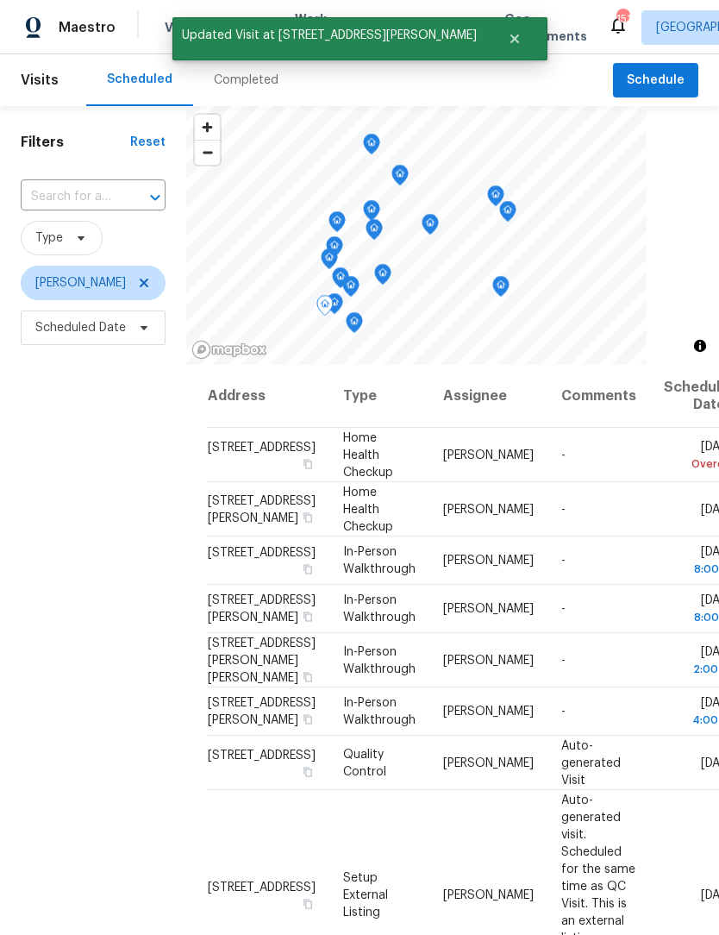  I want to click on span: Zoom in, so click(207, 127).